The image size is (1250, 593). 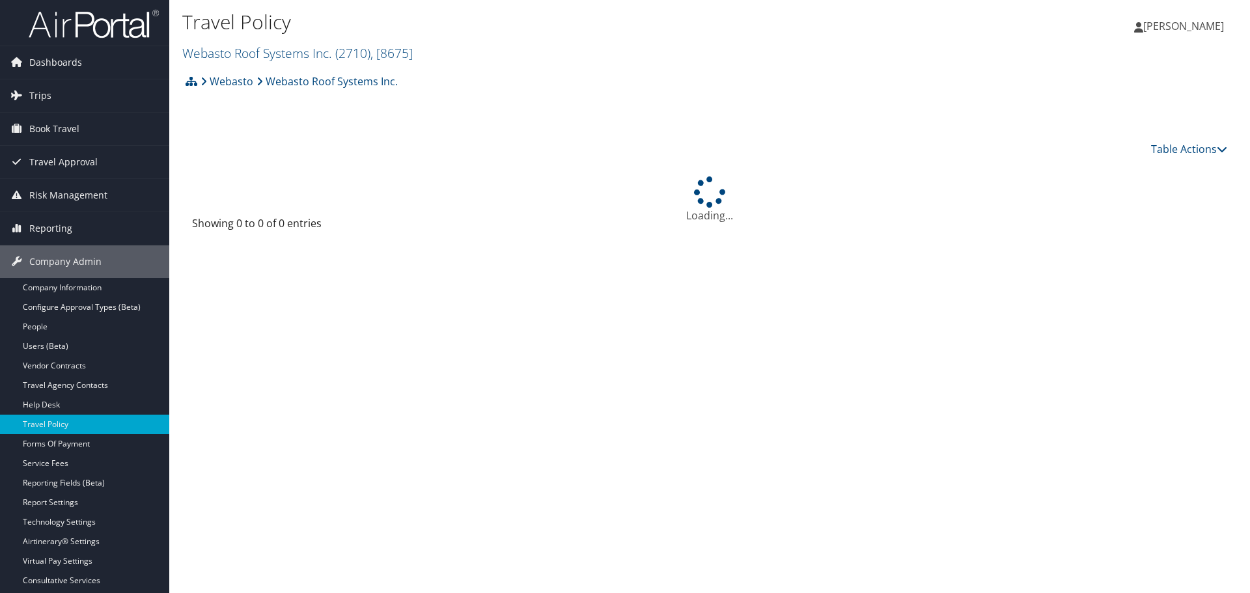 I want to click on span: Reporting, so click(x=51, y=229).